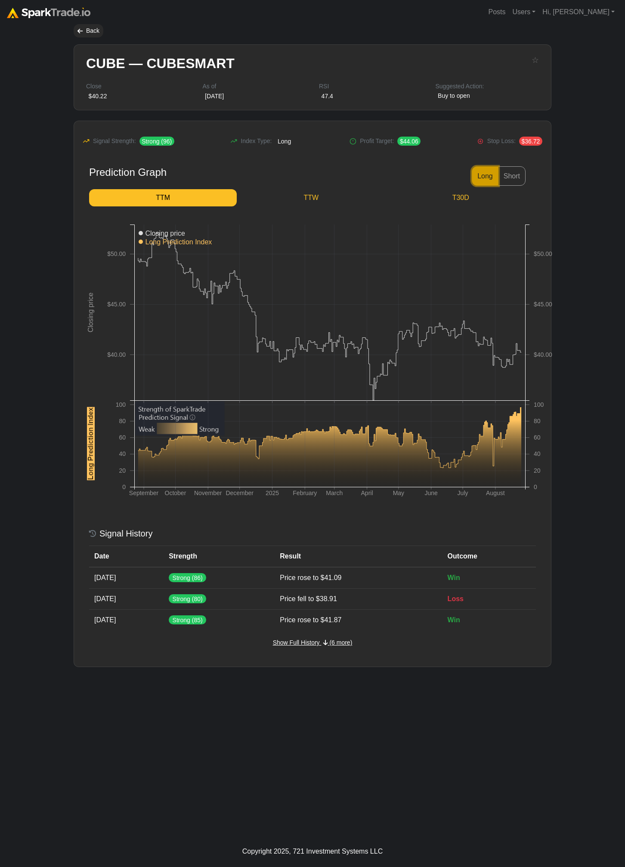 The image size is (625, 867). Describe the element at coordinates (512, 176) in the screenshot. I see `button: Short` at that location.